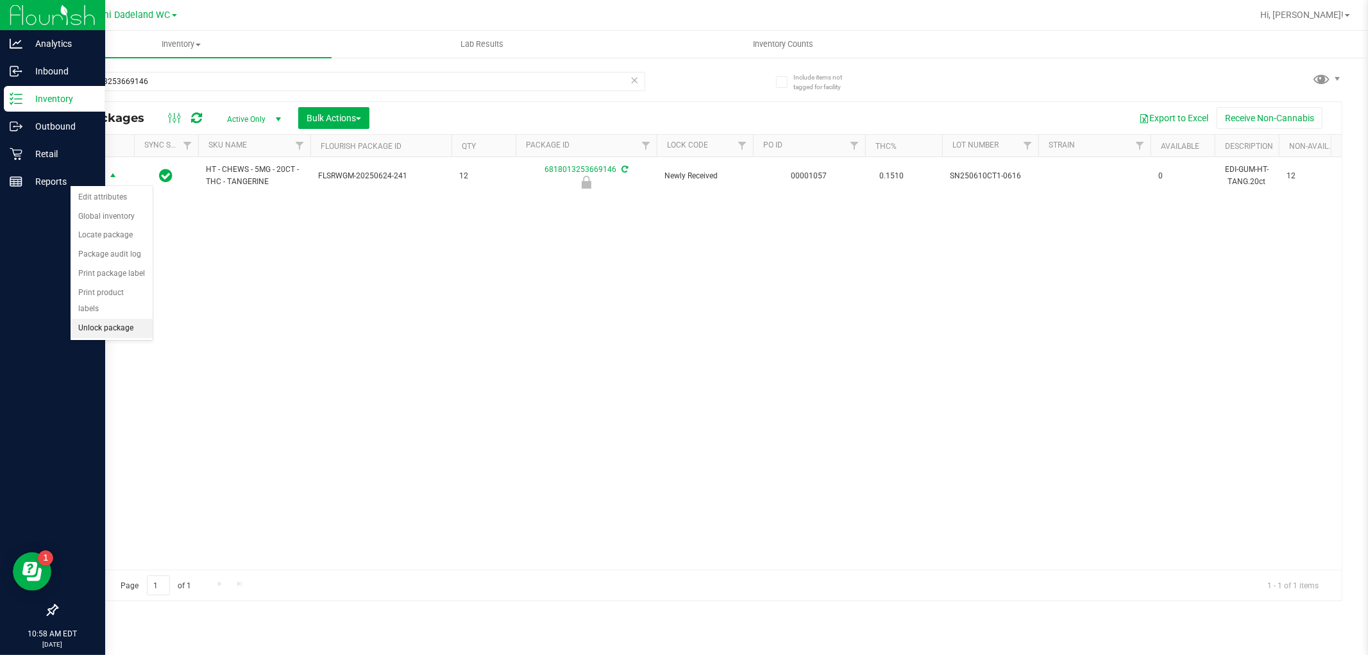  I want to click on a: Description, so click(1248, 146).